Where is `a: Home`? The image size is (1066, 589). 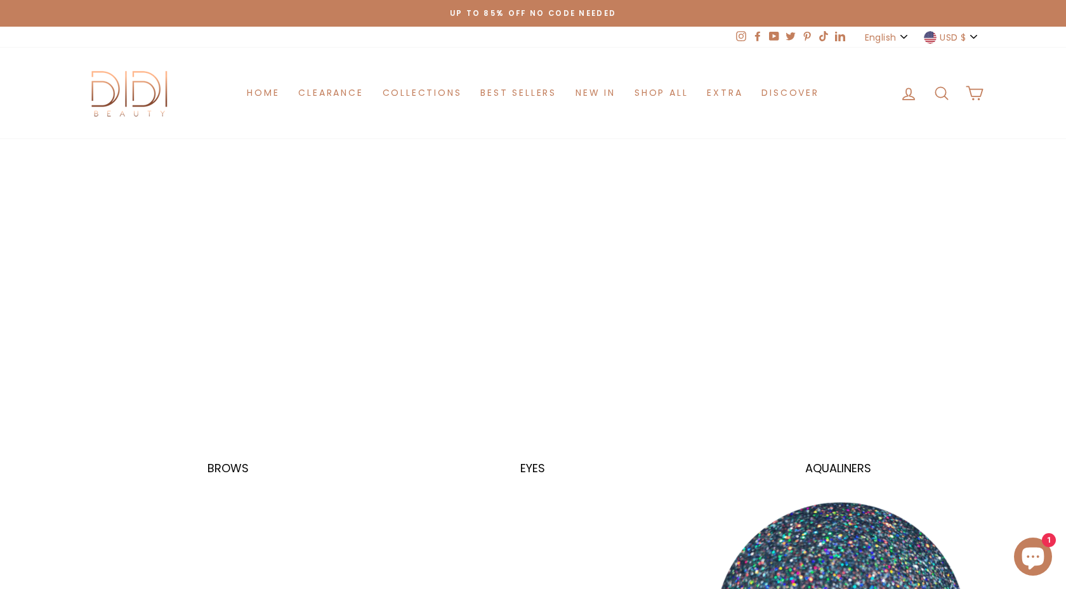 a: Home is located at coordinates (263, 93).